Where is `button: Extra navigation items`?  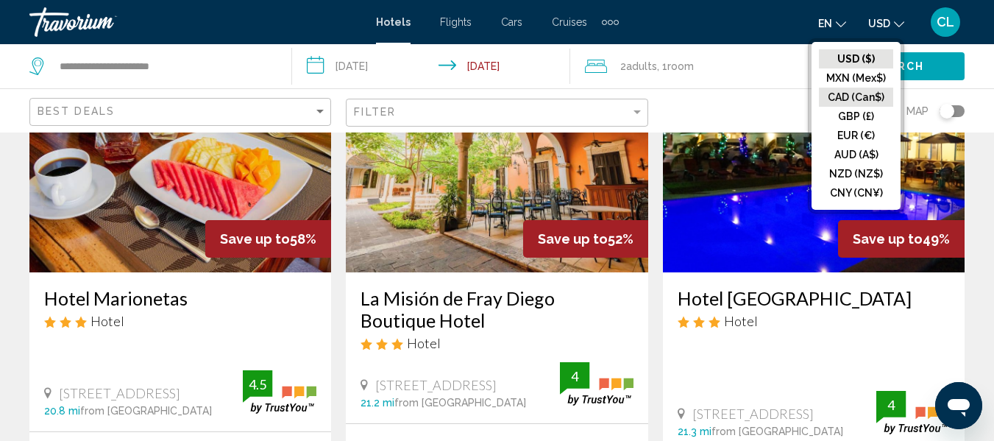 button: Extra navigation items is located at coordinates (610, 22).